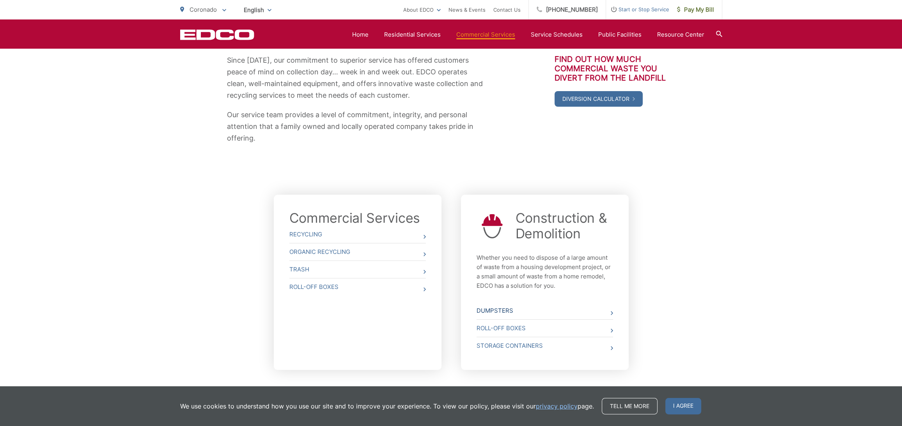 Image resolution: width=902 pixels, height=426 pixels. I want to click on span: Coronado, so click(203, 9).